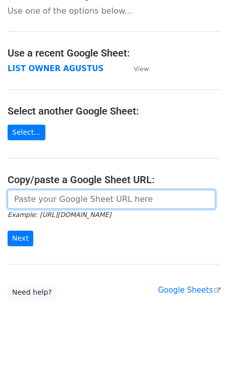  What do you see at coordinates (20, 238) in the screenshot?
I see `input: Next` at bounding box center [20, 238].